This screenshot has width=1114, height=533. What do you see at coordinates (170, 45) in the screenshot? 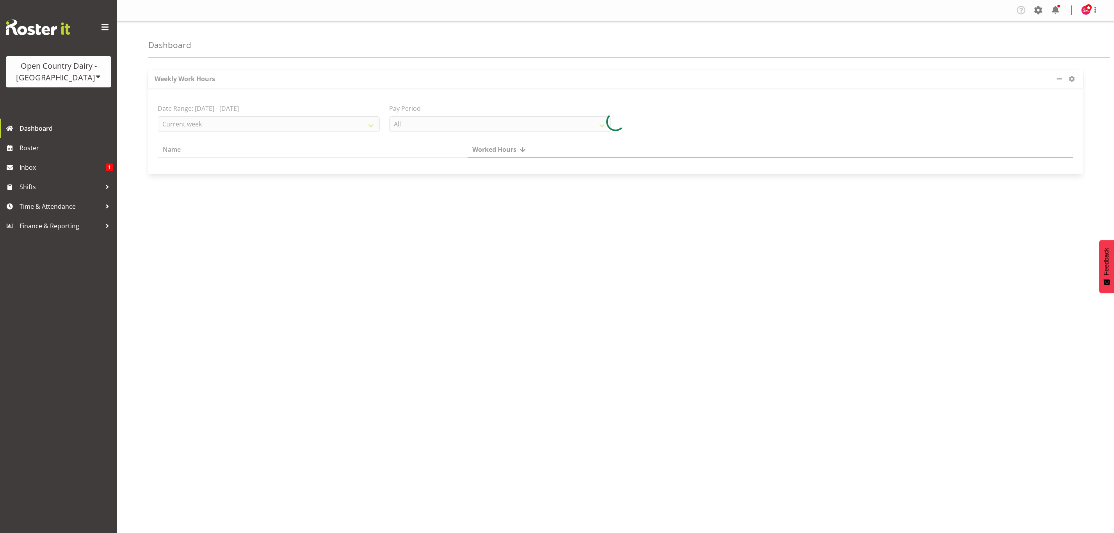
I see `h4: Dashboard` at bounding box center [170, 45].